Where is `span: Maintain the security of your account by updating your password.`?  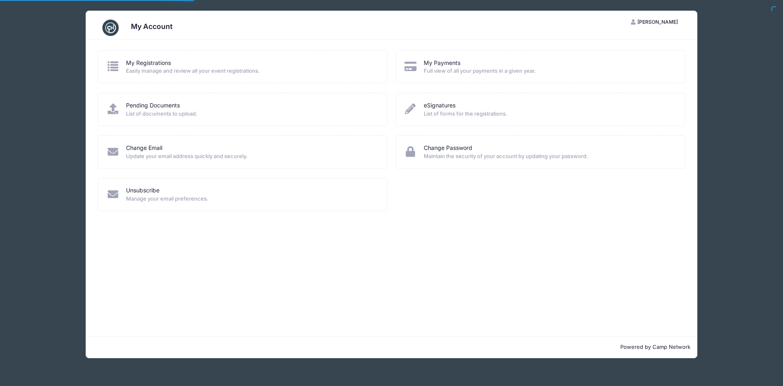
span: Maintain the security of your account by updating your password. is located at coordinates (549, 156).